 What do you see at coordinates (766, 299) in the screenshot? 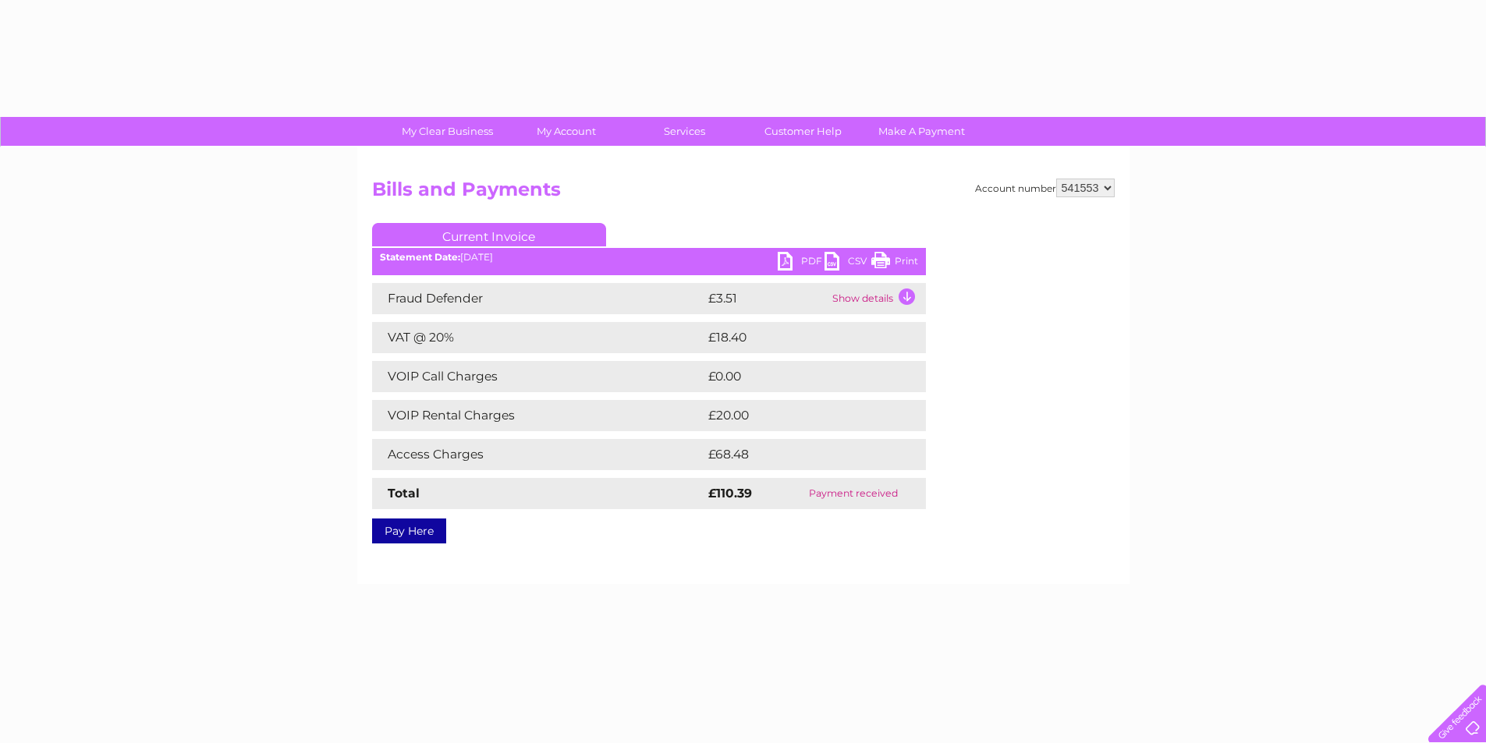
I see `td: £3.51` at bounding box center [766, 299].